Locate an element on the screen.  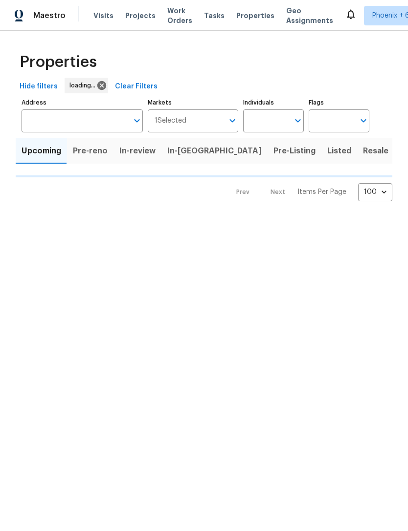
nav: Pagination Navigation is located at coordinates (309, 192).